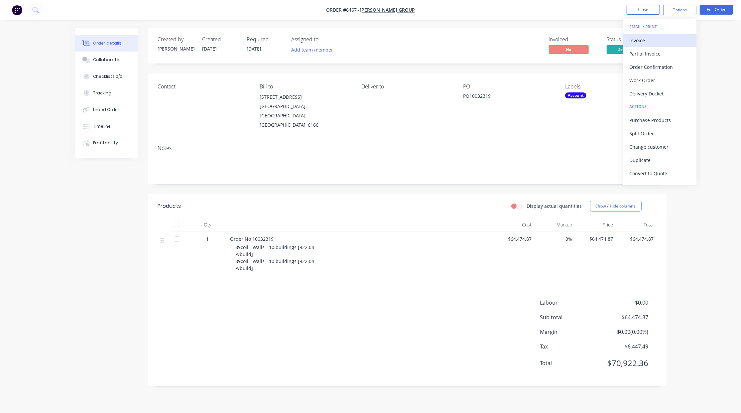 This screenshot has height=413, width=741. Describe the element at coordinates (514, 225) in the screenshot. I see `div: Cost` at that location.